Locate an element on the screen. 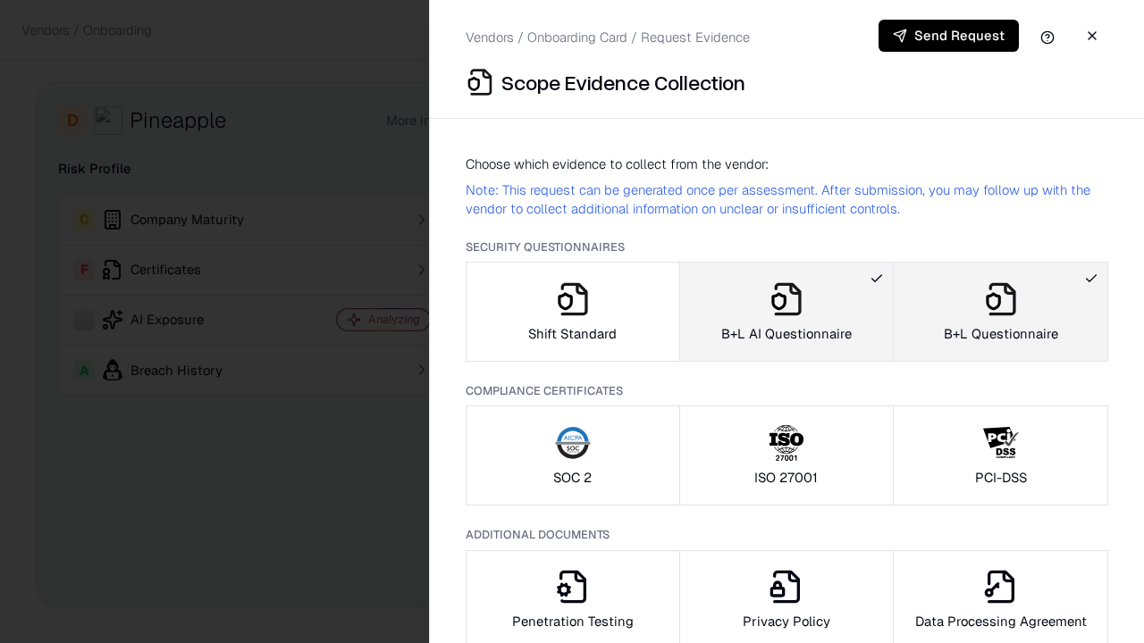  button: B+L AI Questionnaire is located at coordinates (786, 312).